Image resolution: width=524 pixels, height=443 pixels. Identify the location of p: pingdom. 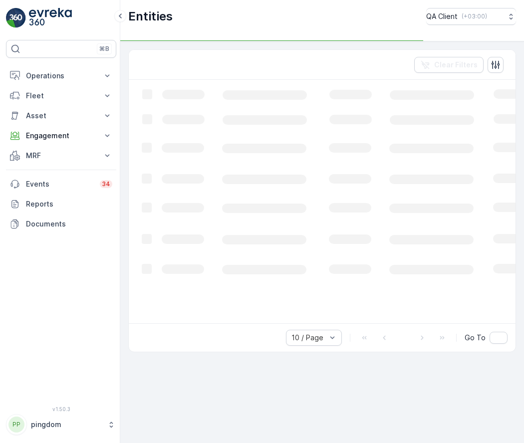
(66, 425).